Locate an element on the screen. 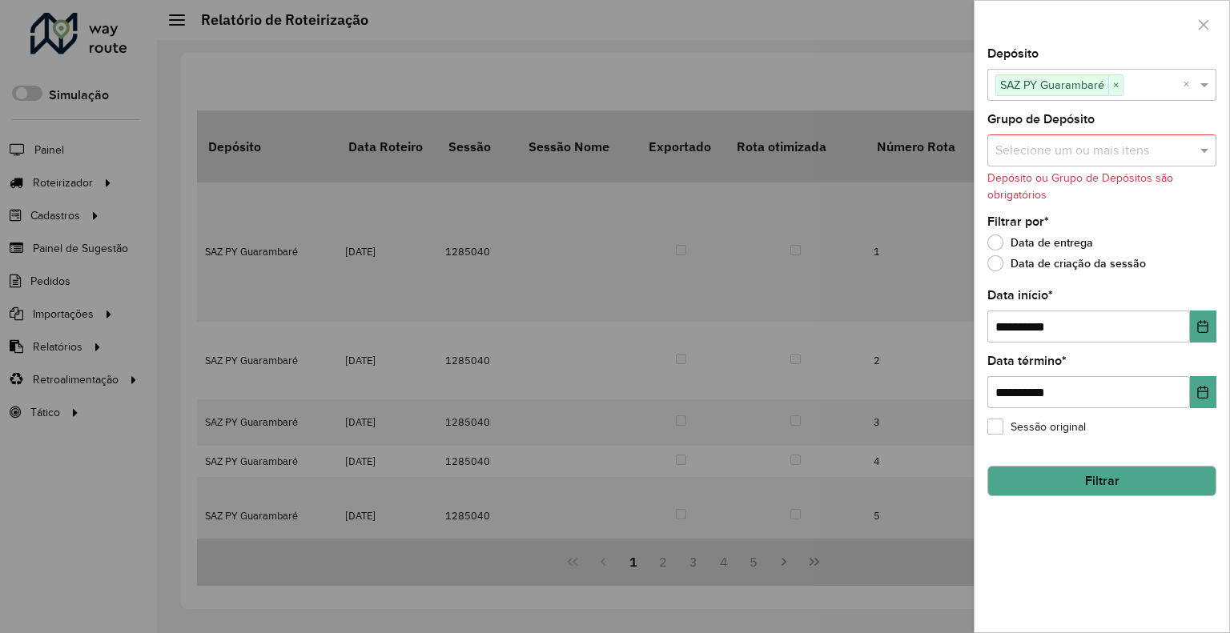  span: Clear all is located at coordinates (1189, 85).